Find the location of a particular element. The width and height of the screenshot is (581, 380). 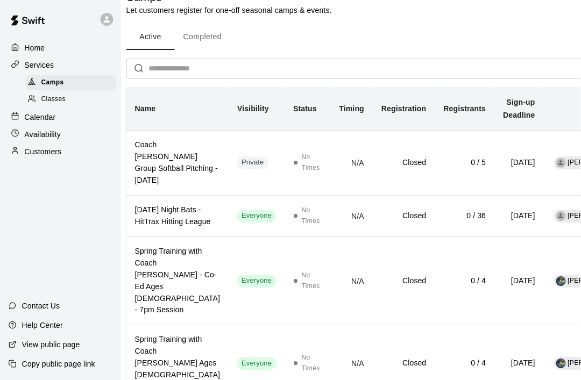

div: Camps is located at coordinates (71, 83).